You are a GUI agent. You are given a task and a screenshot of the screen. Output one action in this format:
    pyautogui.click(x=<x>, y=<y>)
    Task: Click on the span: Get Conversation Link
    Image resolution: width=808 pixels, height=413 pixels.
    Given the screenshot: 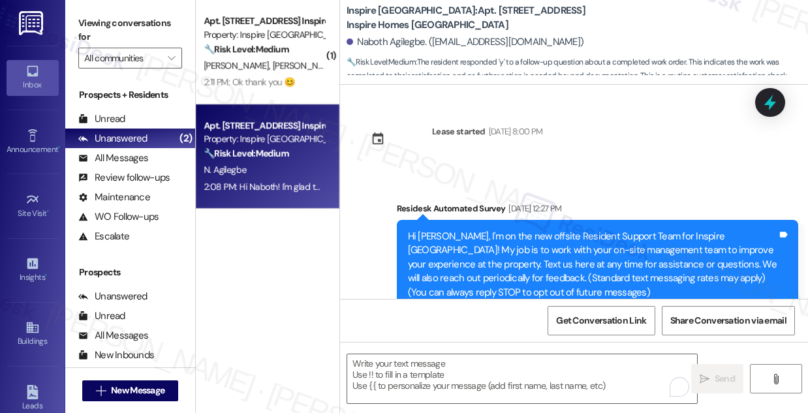 What is the action you would take?
    pyautogui.click(x=601, y=320)
    